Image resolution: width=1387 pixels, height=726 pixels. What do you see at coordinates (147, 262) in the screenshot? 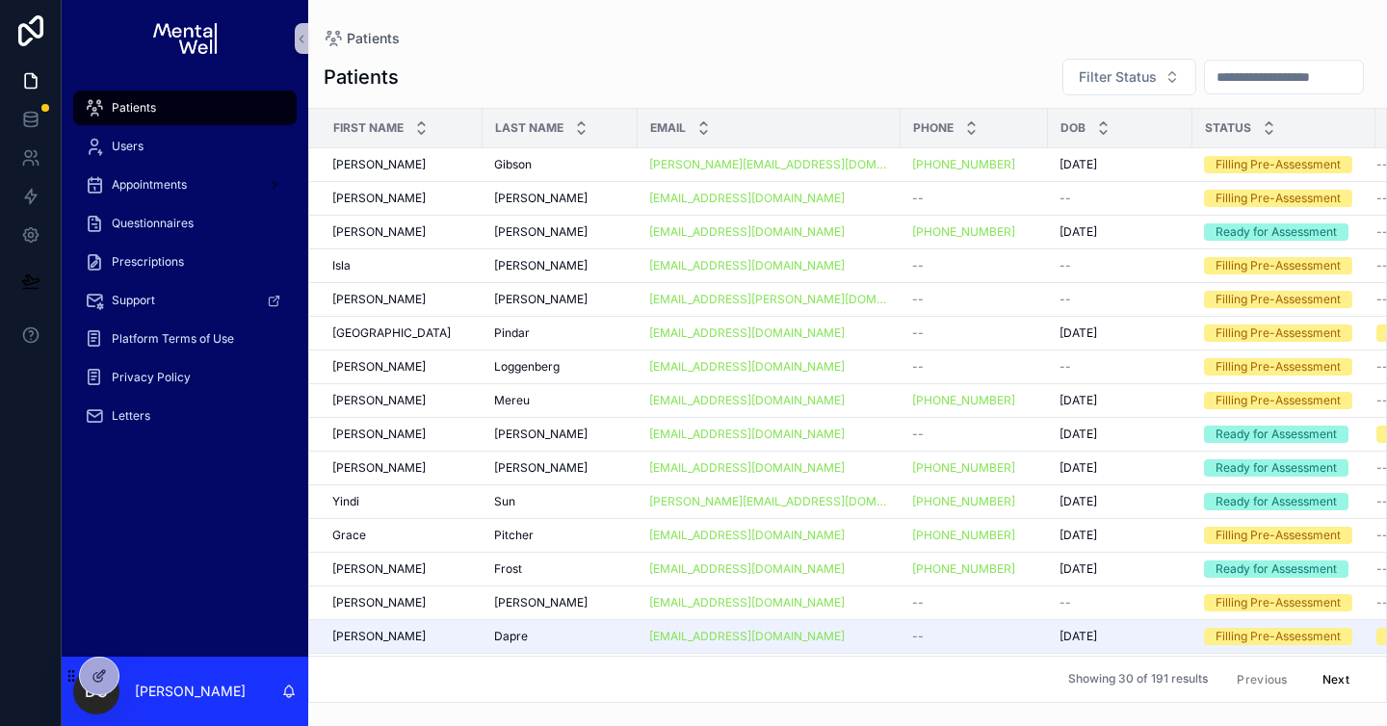
I see `span: Prescriptions` at bounding box center [147, 262].